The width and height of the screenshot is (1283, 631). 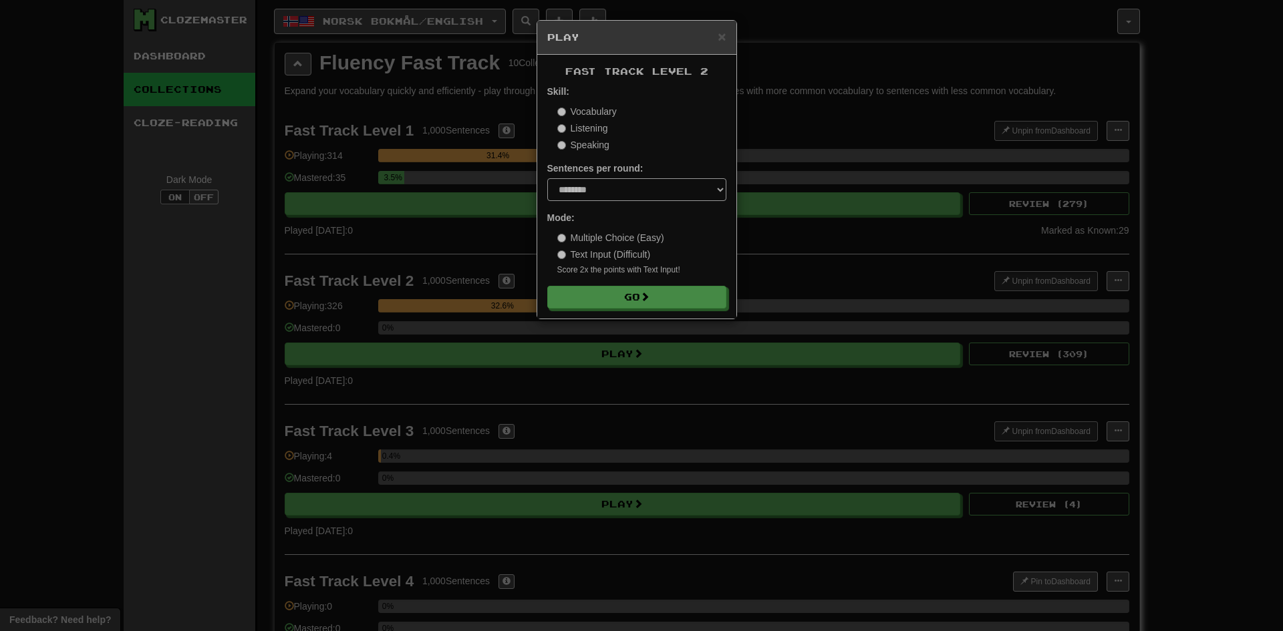 What do you see at coordinates (561, 128) in the screenshot?
I see `input: Listening` at bounding box center [561, 128].